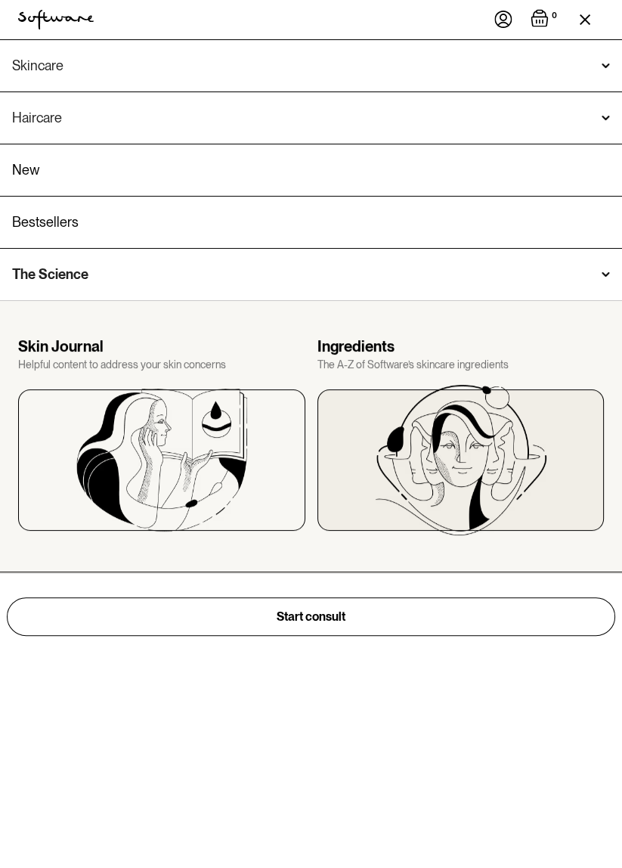 This screenshot has width=622, height=868. Describe the element at coordinates (461, 364) in the screenshot. I see `div: The A-Z of Software’s skincare ingredients` at that location.